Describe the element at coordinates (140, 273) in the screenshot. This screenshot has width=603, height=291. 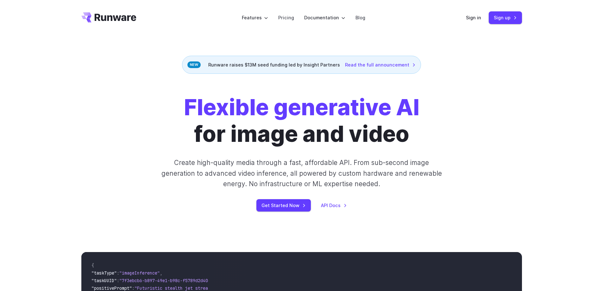
I see `span: "imageInference"` at that location.